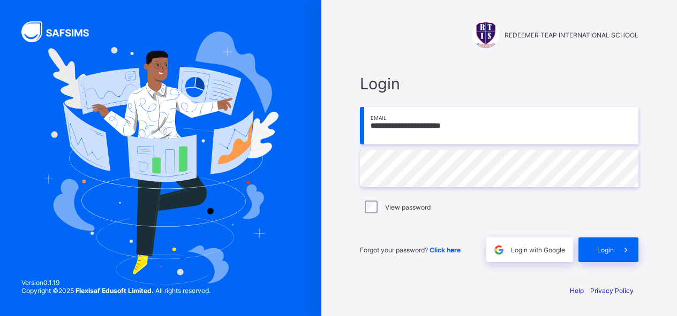  What do you see at coordinates (445, 250) in the screenshot?
I see `span: Click here` at bounding box center [445, 250].